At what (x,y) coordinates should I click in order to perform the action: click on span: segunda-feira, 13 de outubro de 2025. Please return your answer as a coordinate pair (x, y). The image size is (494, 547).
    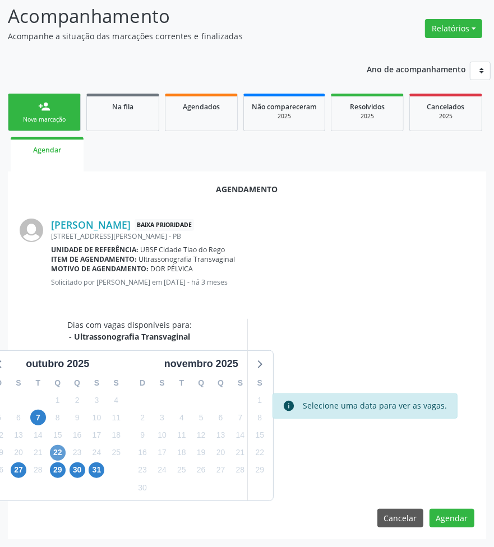
    Looking at the image, I should click on (18, 435).